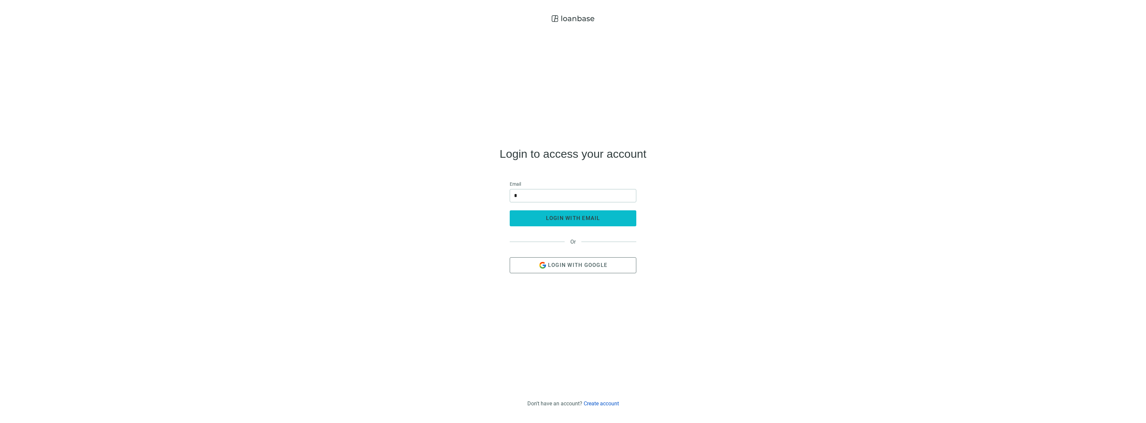  I want to click on button: Login with Google, so click(573, 265).